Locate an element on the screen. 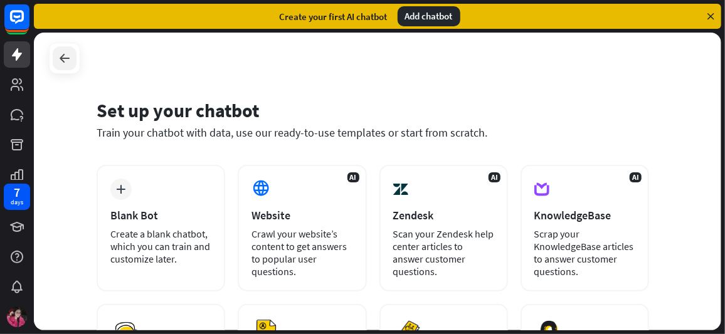  div: Add chatbot is located at coordinates (429, 16).